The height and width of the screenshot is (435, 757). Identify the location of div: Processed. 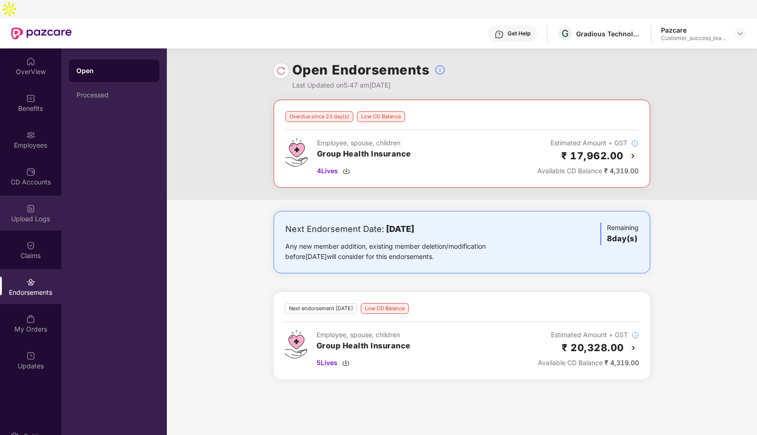
(114, 95).